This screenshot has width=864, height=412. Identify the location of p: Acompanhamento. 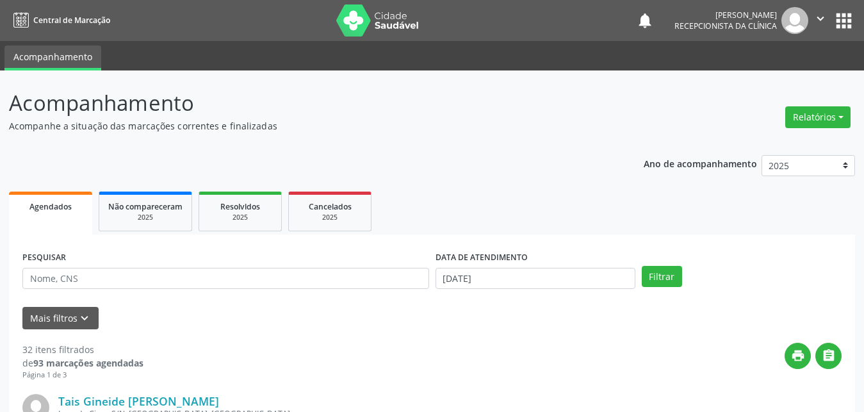
(305, 103).